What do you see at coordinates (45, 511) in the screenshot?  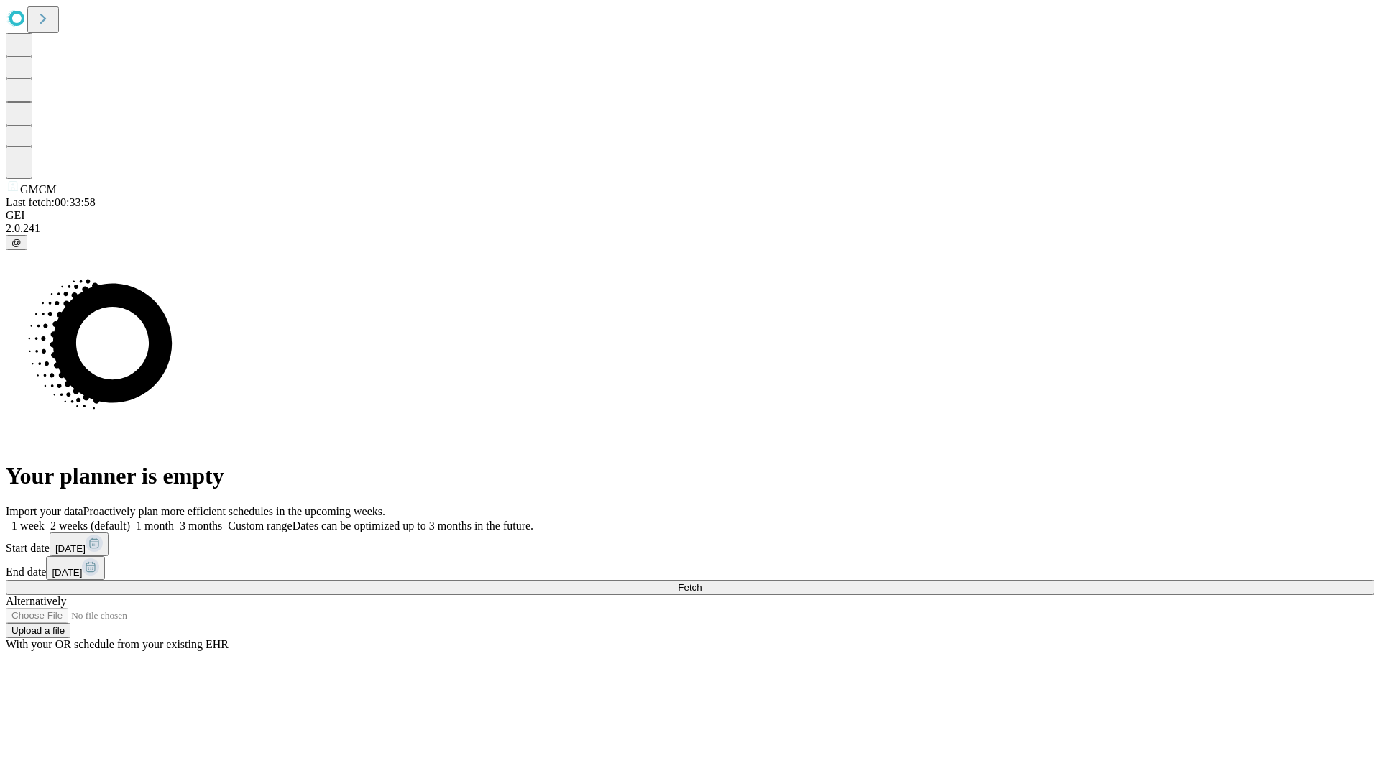 I see `span: Import your data` at bounding box center [45, 511].